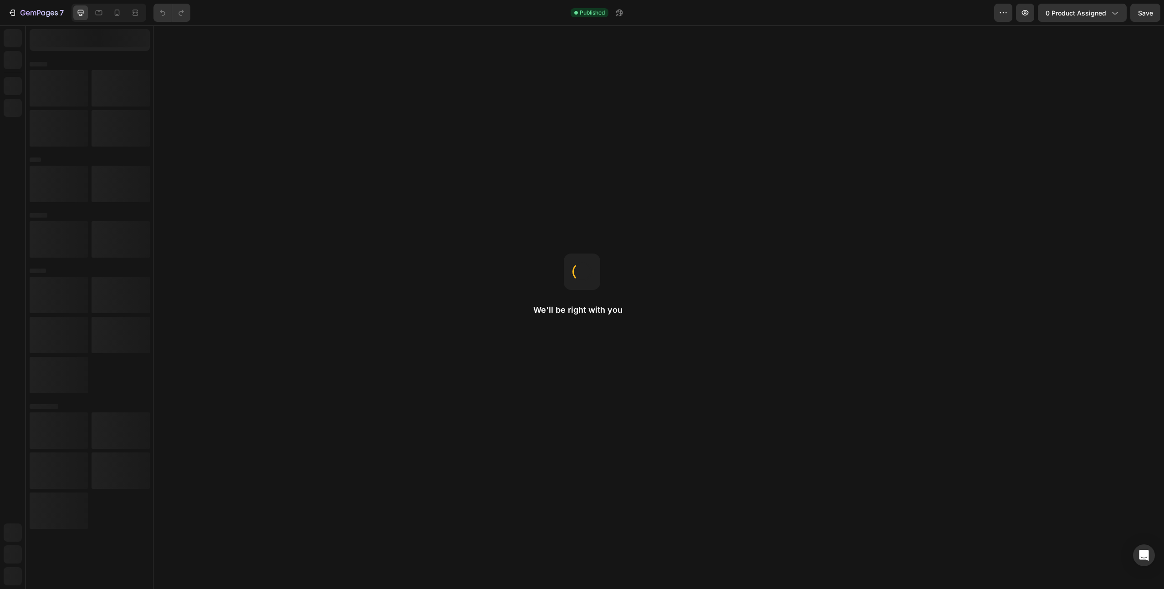 This screenshot has height=589, width=1164. Describe the element at coordinates (172, 13) in the screenshot. I see `div: Undo/Redo` at that location.